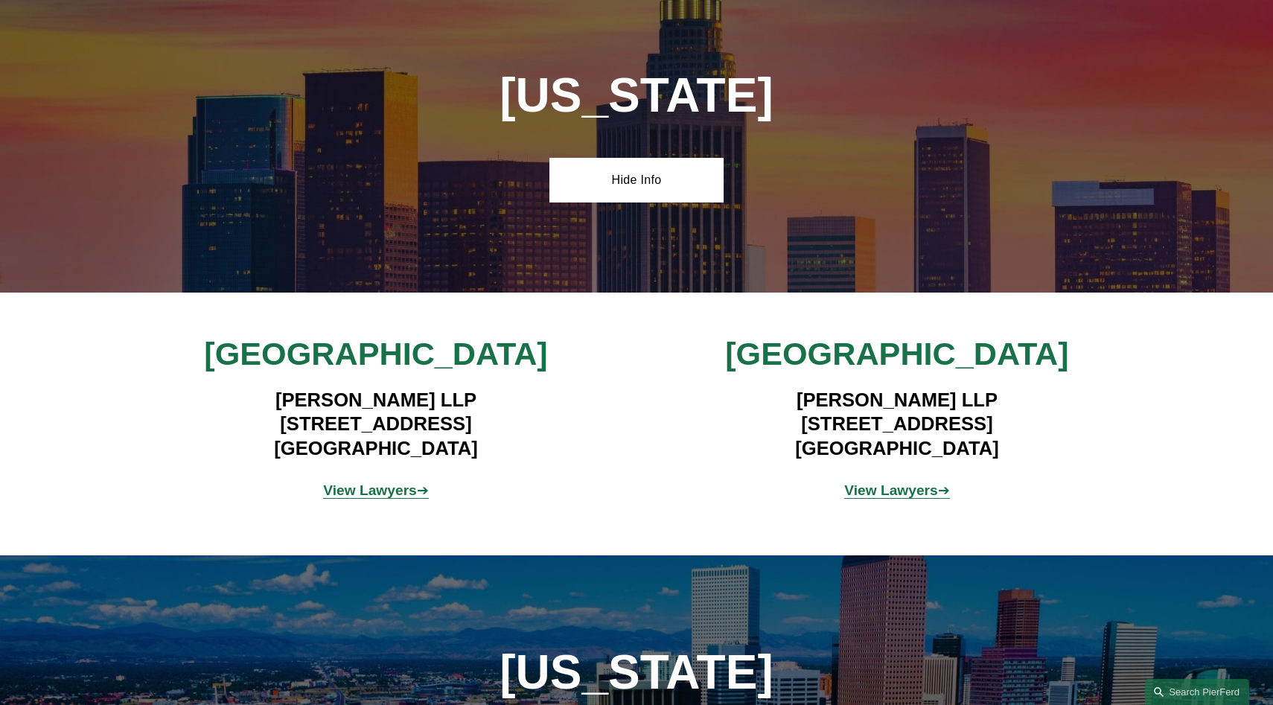  Describe the element at coordinates (636, 180) in the screenshot. I see `a: Hide Info` at that location.